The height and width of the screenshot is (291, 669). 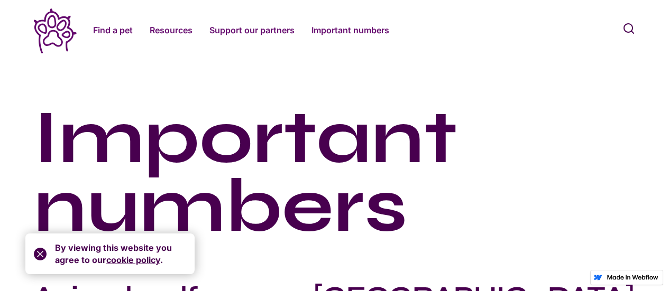 I want to click on a: Resources, so click(x=171, y=30).